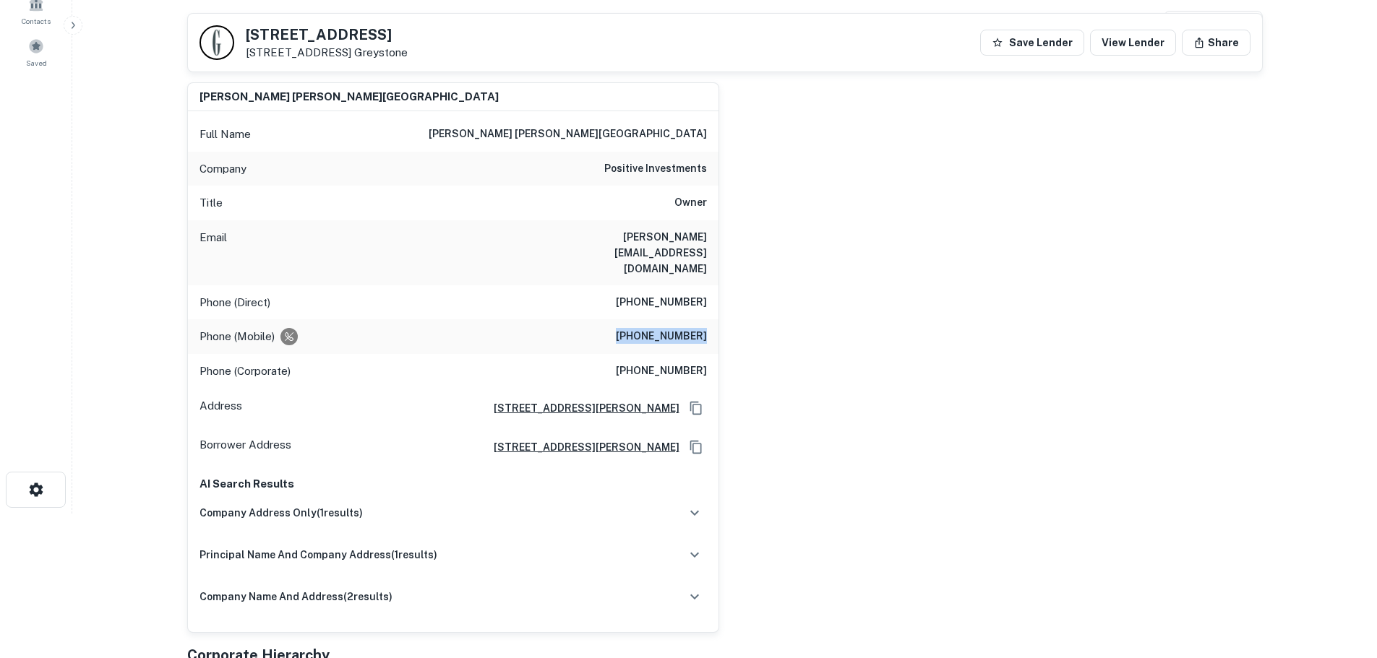 This screenshot has width=1377, height=658. Describe the element at coordinates (690, 203) in the screenshot. I see `h6: Owner` at that location.